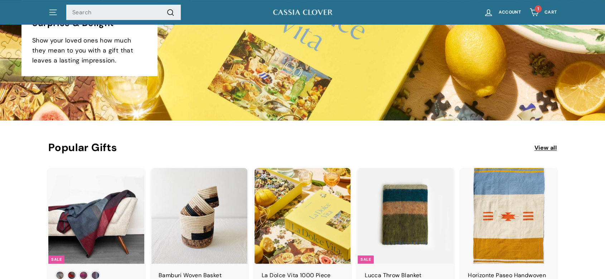 This screenshot has height=279, width=605. I want to click on span: Cart, so click(550, 12).